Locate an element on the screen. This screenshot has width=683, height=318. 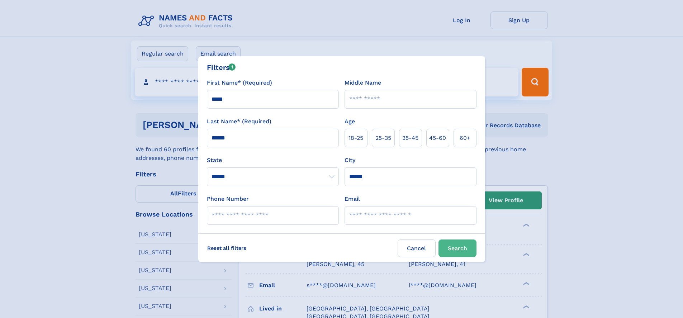
label: First Name* (Required) is located at coordinates (240, 83).